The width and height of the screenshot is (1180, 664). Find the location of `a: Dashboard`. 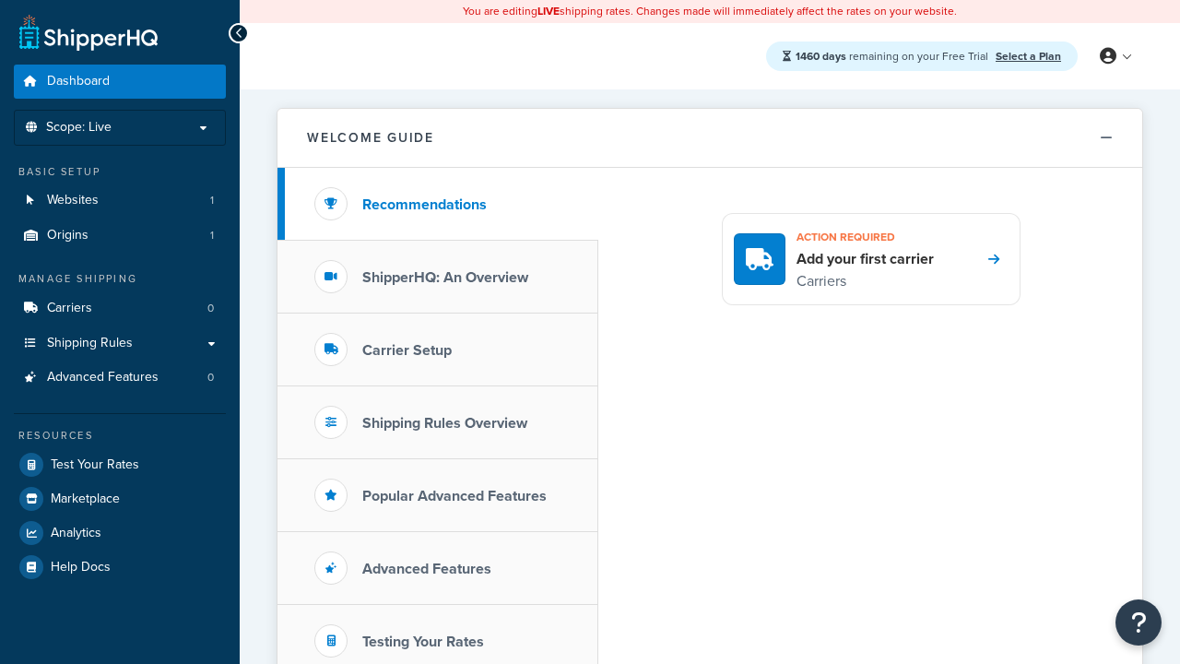

a: Dashboard is located at coordinates (120, 81).